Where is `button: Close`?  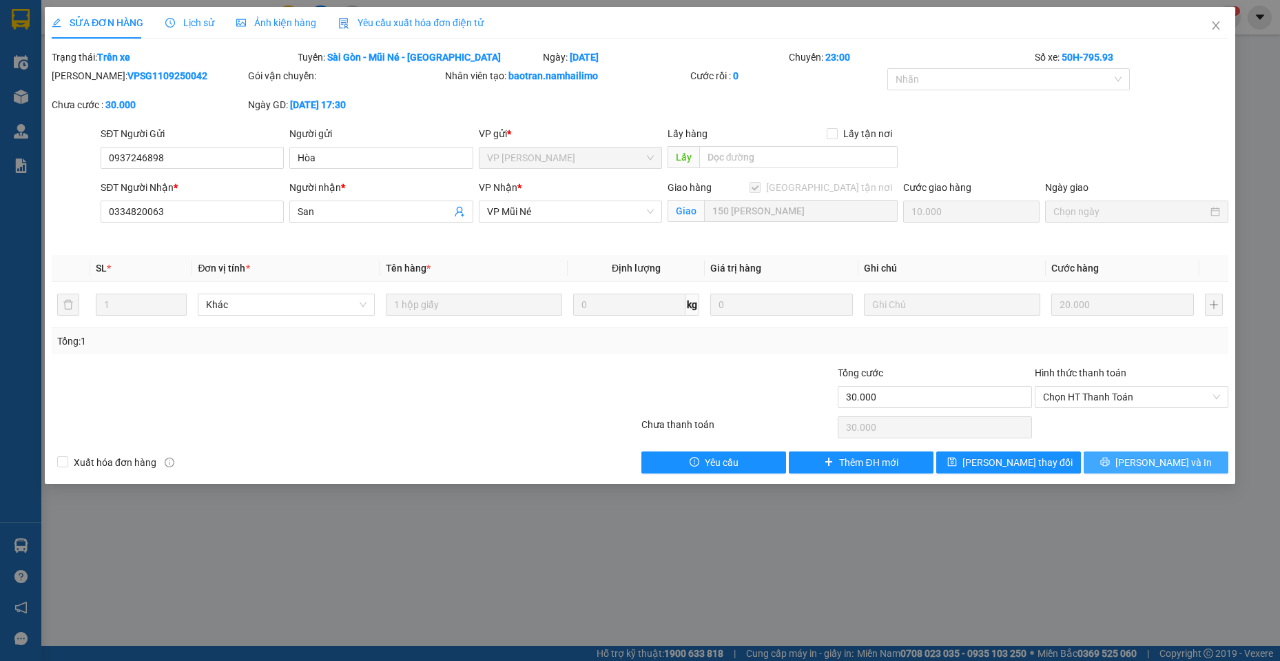
button: Close is located at coordinates (1216, 26).